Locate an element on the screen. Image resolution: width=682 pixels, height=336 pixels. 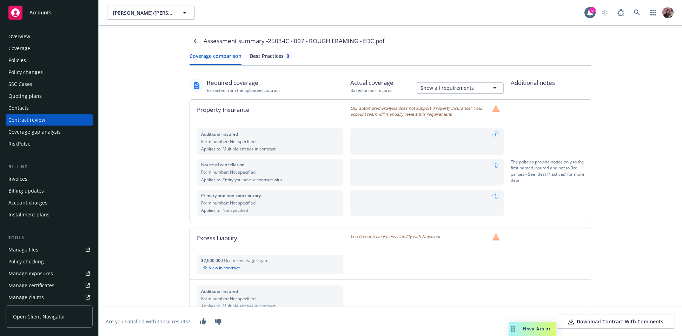
a: Quoting plans is located at coordinates (49, 96).